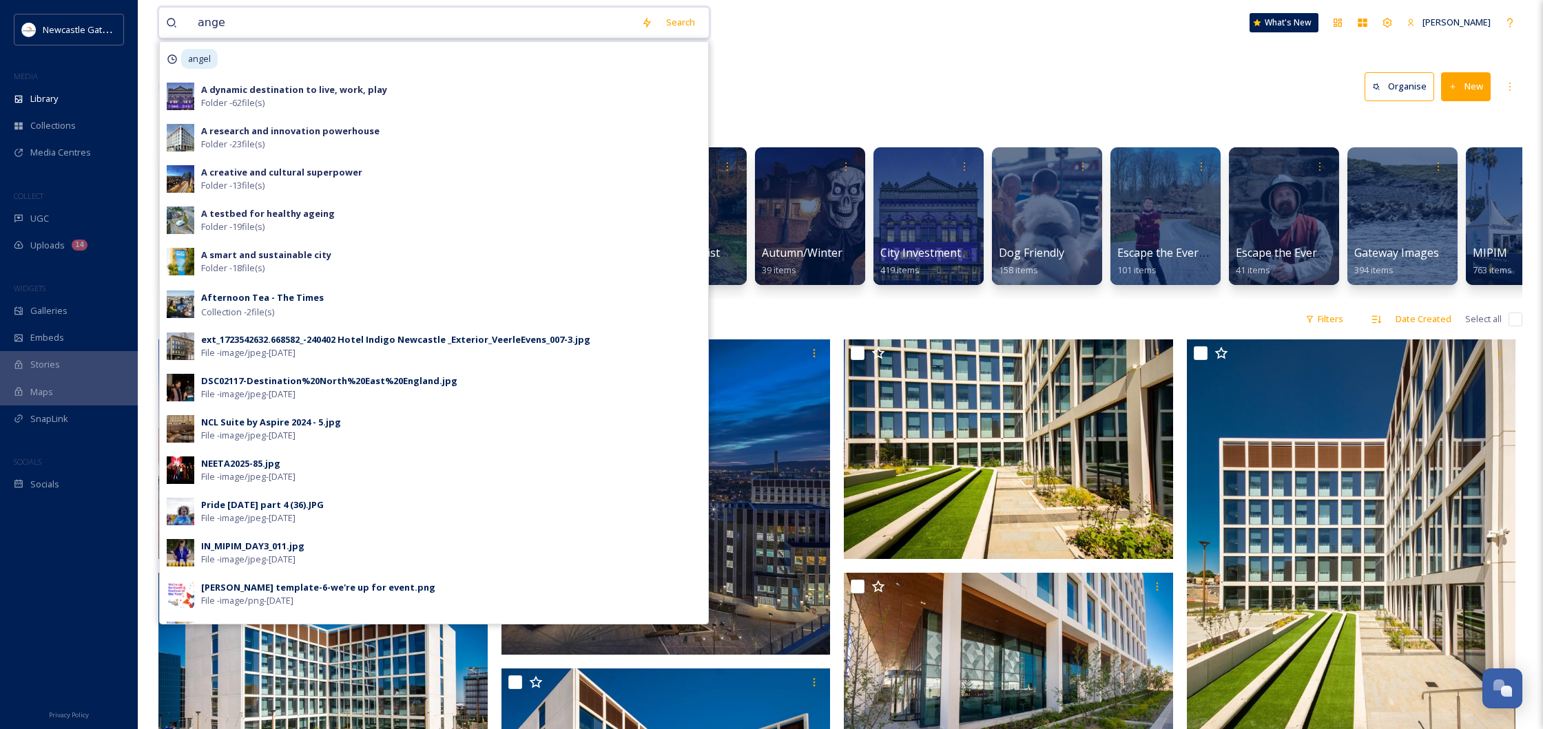  What do you see at coordinates (262, 298) in the screenshot?
I see `strong: Afternoon Tea - The Times` at bounding box center [262, 298].